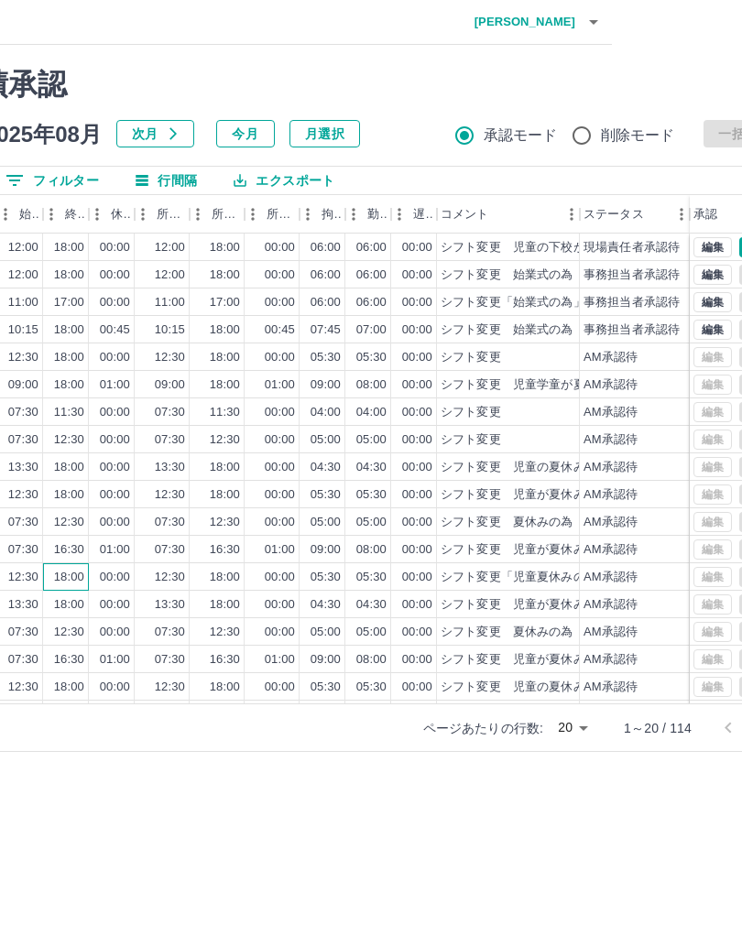 Image resolution: width=742 pixels, height=925 pixels. What do you see at coordinates (513, 659) in the screenshot?
I see `div: シフト変更 児童が夏休み` at bounding box center [513, 659].